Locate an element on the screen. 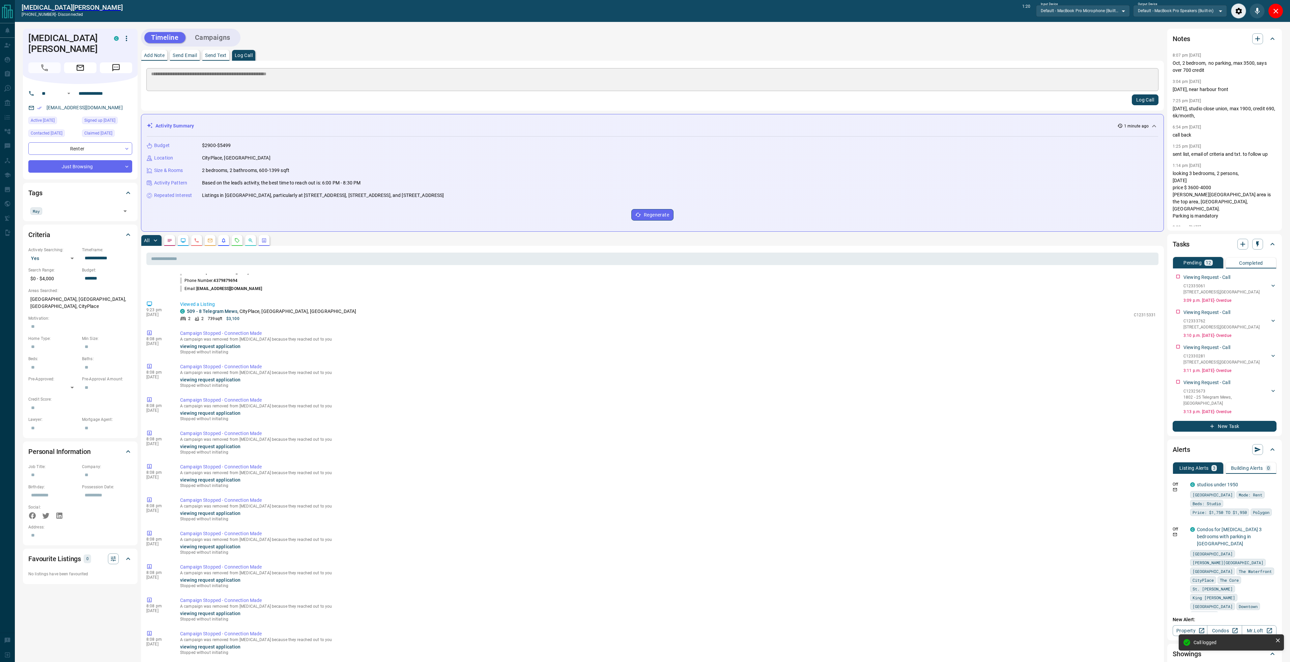 This screenshot has width=1290, height=662. p: Birthday: is located at coordinates (53, 487).